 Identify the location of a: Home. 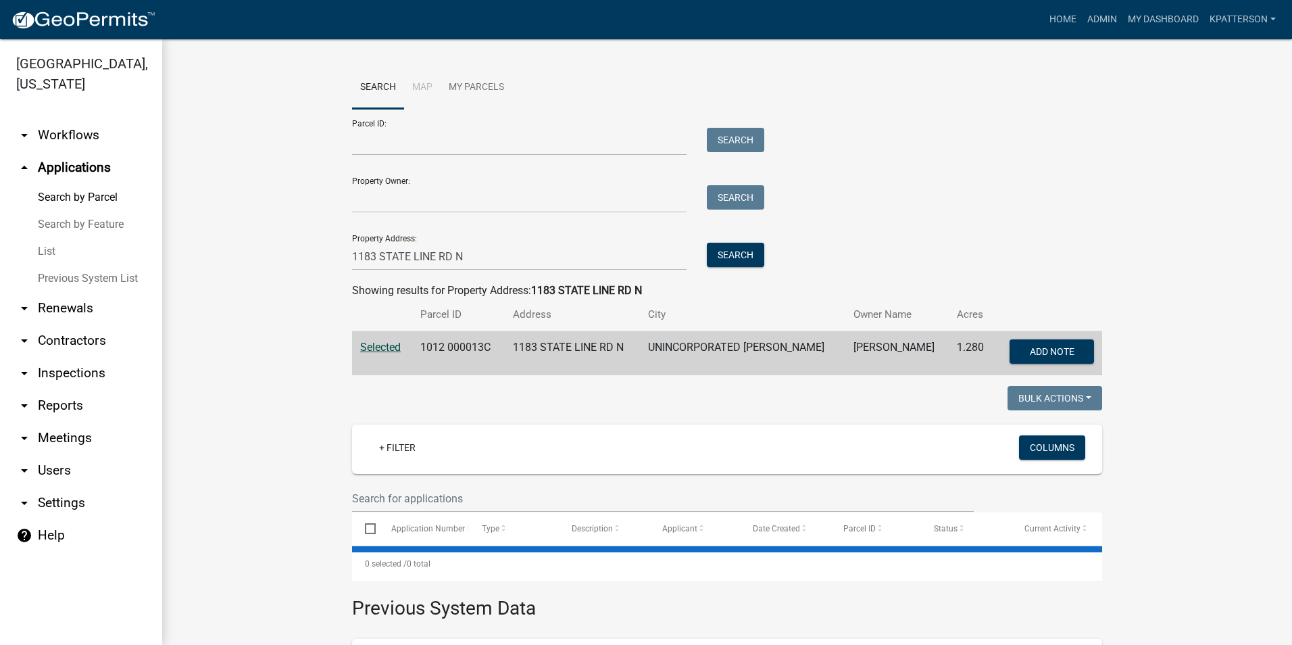
(1063, 20).